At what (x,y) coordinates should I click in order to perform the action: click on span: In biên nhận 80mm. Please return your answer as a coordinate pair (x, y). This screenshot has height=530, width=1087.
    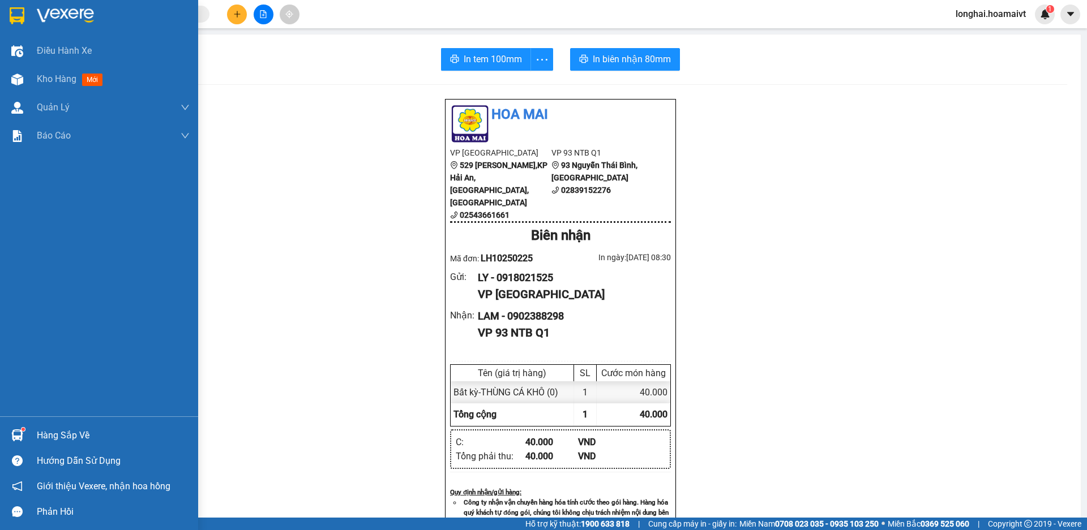
    Looking at the image, I should click on (632, 59).